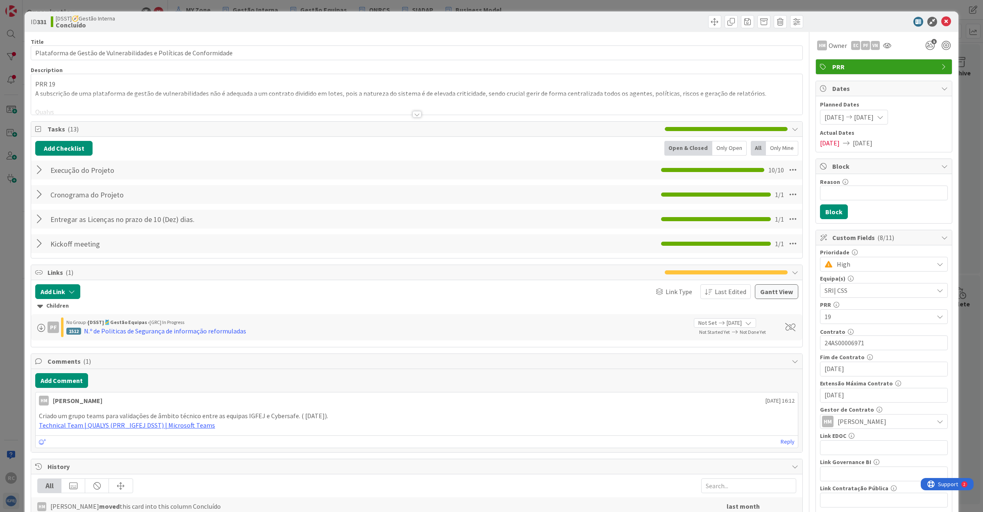  What do you see at coordinates (753, 332) in the screenshot?
I see `span: Not Done Yet` at bounding box center [753, 332].